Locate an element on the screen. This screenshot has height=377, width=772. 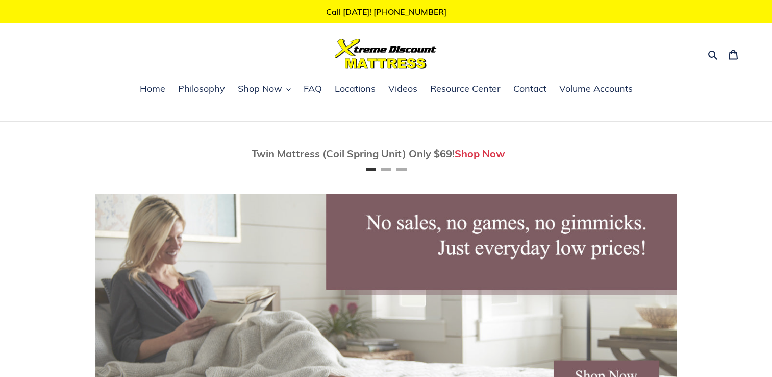
a: Contact is located at coordinates (530, 89).